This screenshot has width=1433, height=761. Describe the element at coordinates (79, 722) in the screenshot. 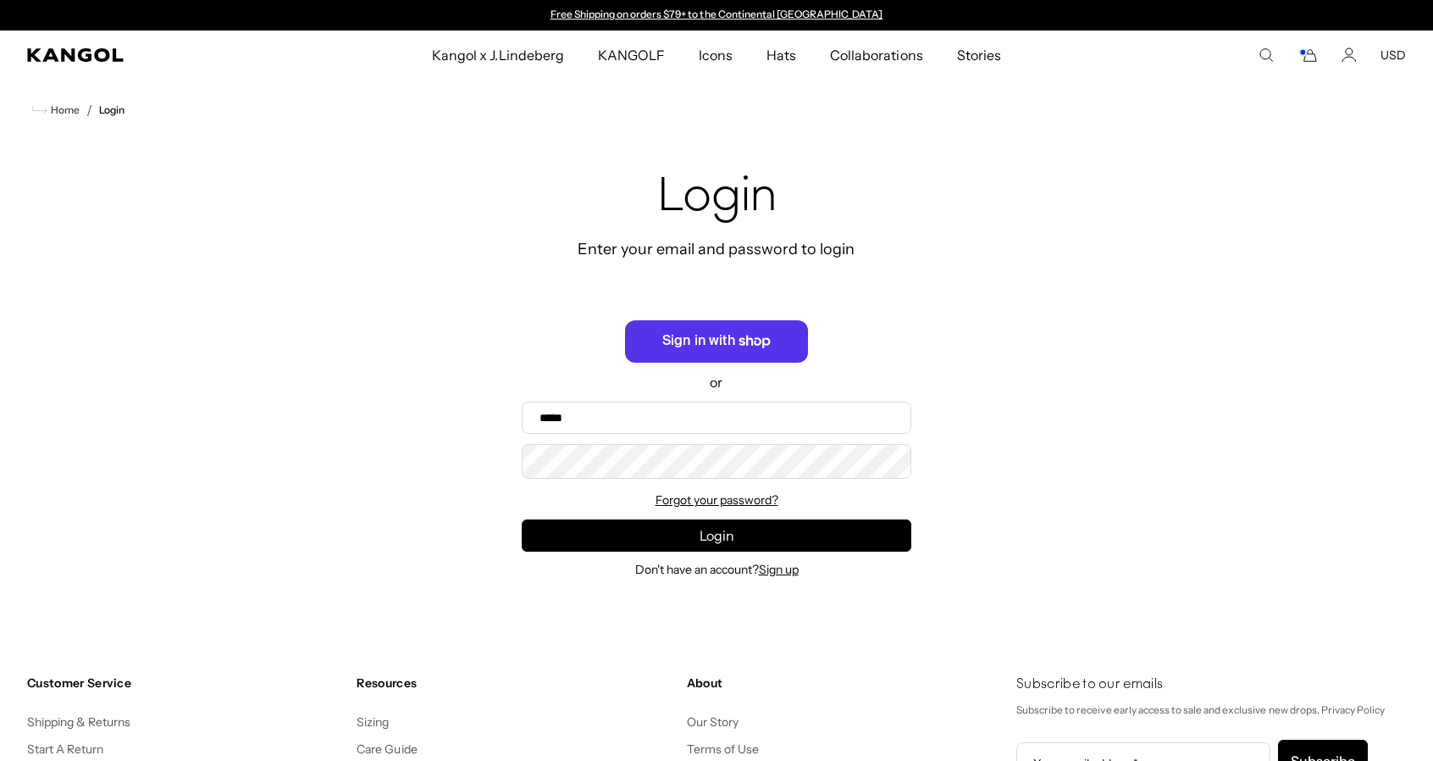

I see `a: Shipping & Returns` at that location.